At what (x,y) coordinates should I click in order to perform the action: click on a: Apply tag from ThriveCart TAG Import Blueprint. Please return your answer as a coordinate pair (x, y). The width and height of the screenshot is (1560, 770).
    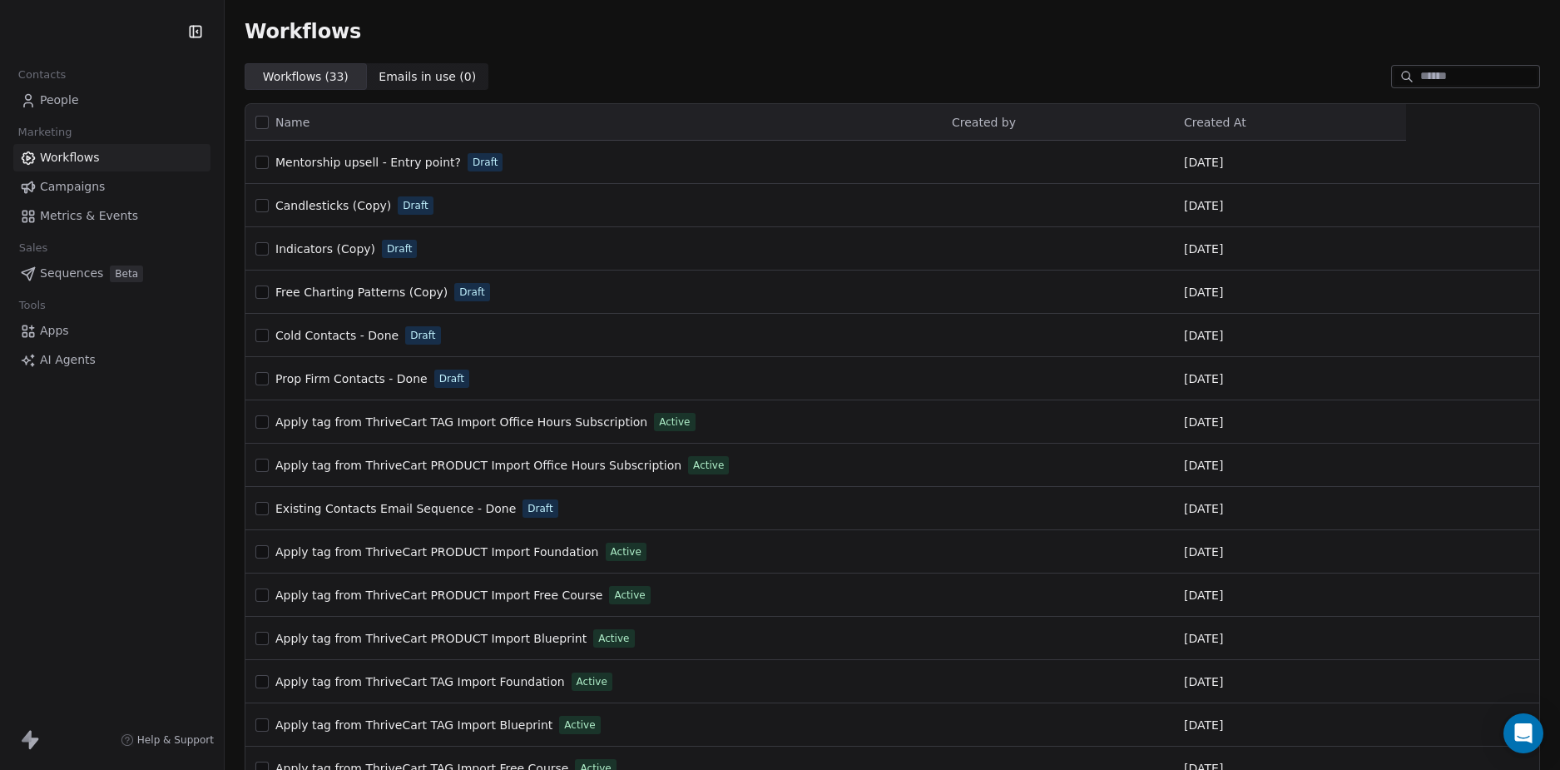
    Looking at the image, I should click on (414, 725).